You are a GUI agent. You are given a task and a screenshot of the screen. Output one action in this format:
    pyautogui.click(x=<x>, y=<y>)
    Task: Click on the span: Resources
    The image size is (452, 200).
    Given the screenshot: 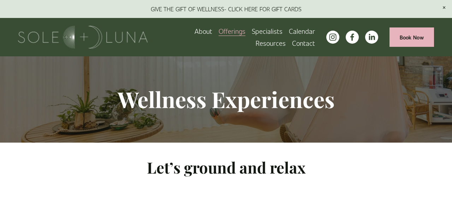 What is the action you would take?
    pyautogui.click(x=270, y=43)
    